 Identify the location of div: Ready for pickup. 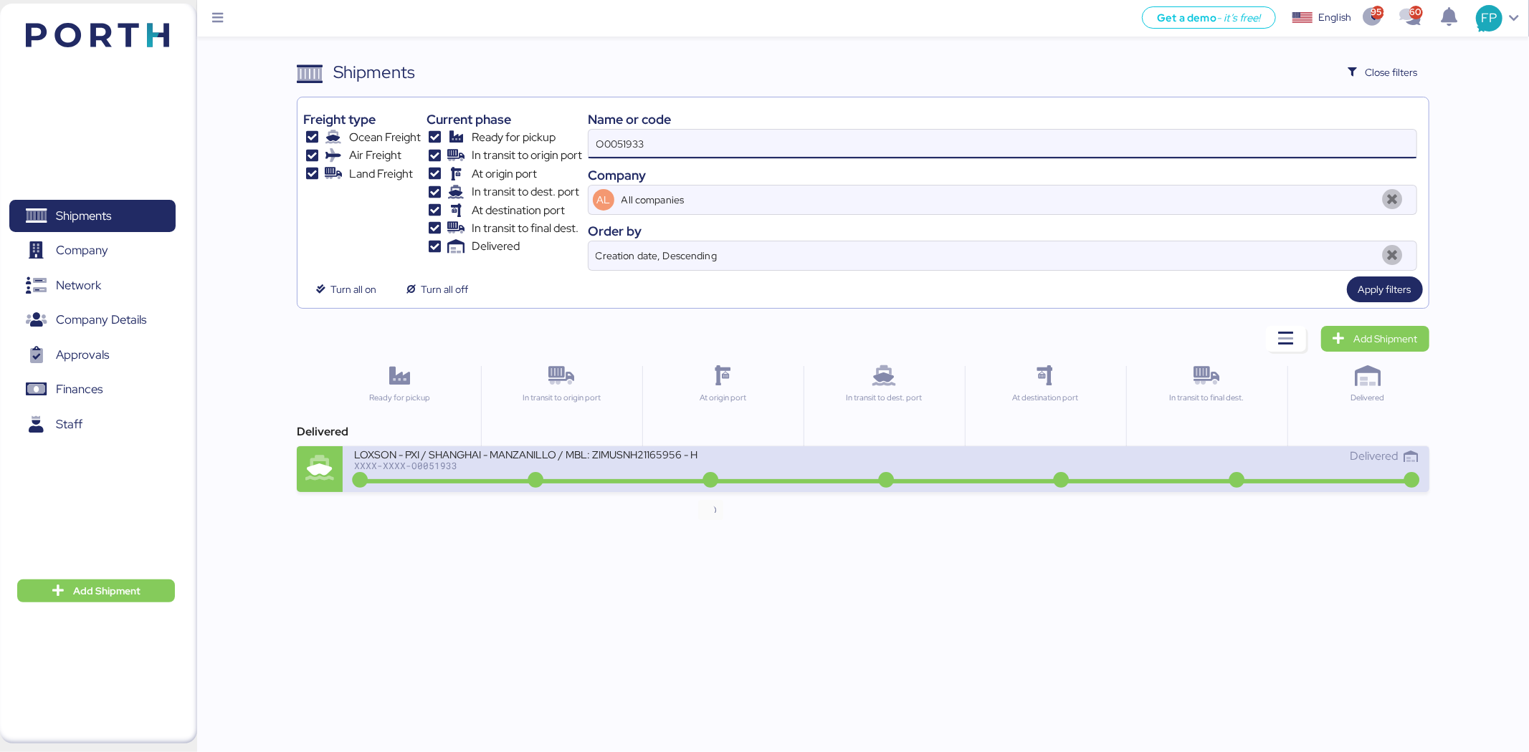
(399, 398).